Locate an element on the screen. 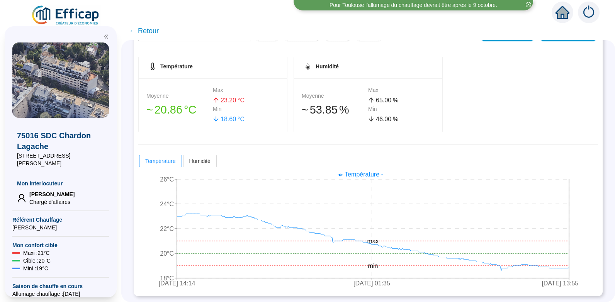 This screenshot has width=615, height=302. span: .85 is located at coordinates (330, 110).